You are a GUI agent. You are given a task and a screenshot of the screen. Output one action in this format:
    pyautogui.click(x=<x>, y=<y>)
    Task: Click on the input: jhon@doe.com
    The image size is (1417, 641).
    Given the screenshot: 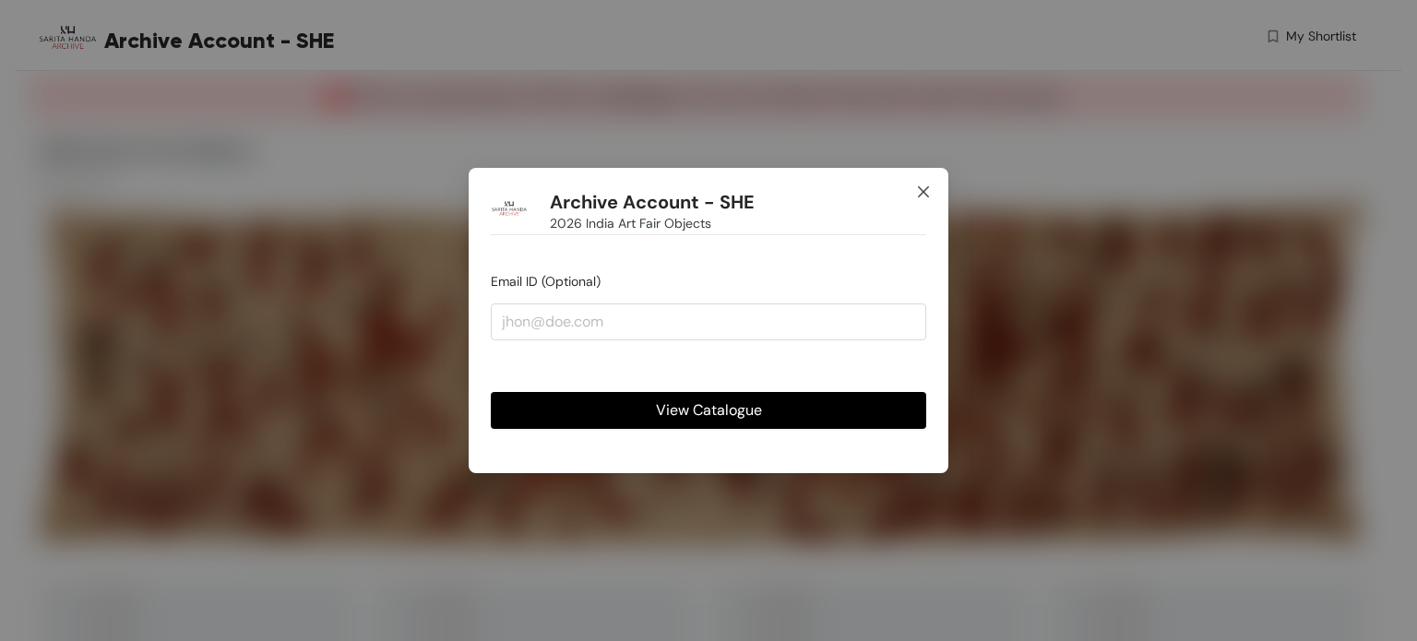 What is the action you would take?
    pyautogui.click(x=708, y=322)
    